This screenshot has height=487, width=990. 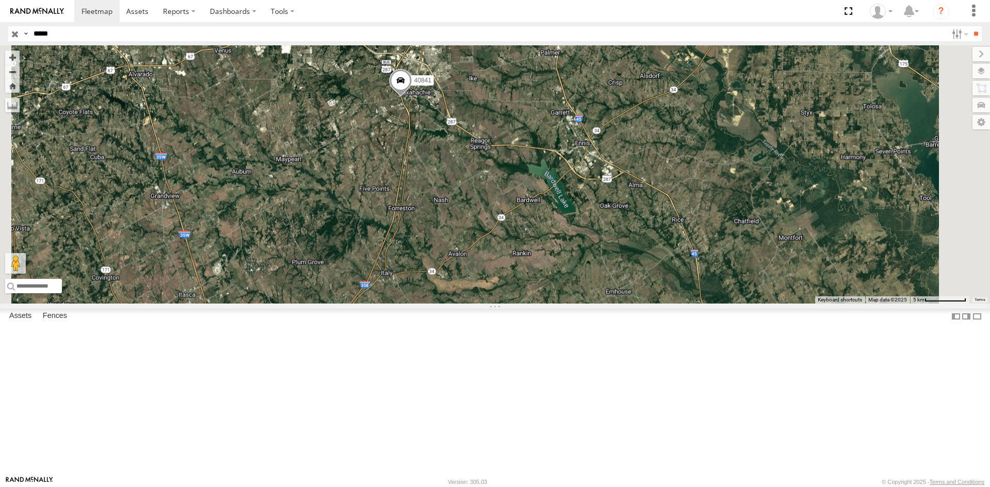 I want to click on label: Fences, so click(x=55, y=317).